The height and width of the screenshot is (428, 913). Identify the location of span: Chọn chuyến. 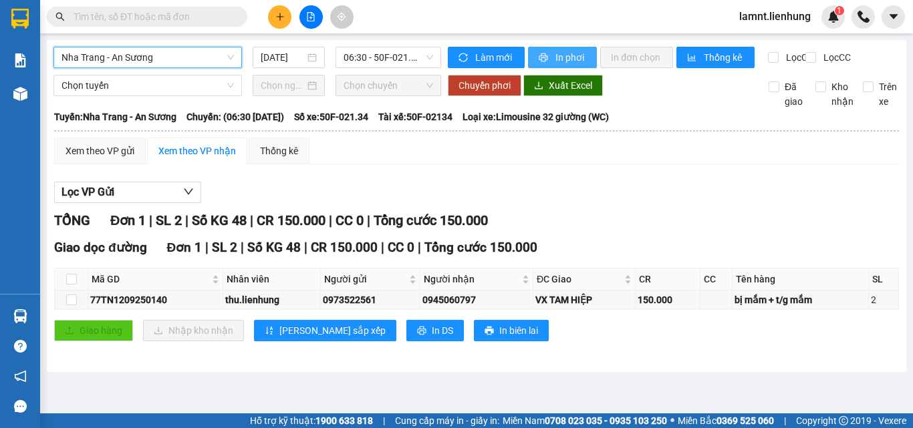
(388, 86).